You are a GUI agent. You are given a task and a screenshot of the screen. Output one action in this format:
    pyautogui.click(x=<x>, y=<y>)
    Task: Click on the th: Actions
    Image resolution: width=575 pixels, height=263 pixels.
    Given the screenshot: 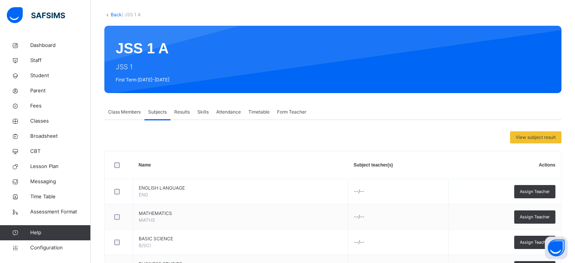 What is the action you would take?
    pyautogui.click(x=505, y=165)
    